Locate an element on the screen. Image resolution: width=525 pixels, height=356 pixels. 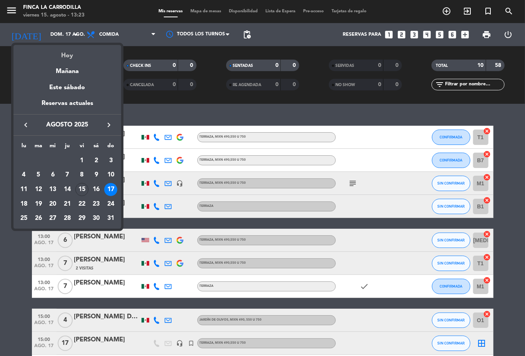
td: 29 de agosto de 2025 is located at coordinates (82, 219).